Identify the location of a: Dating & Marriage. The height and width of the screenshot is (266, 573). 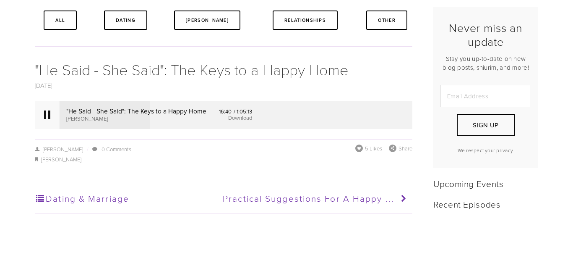
(127, 199).